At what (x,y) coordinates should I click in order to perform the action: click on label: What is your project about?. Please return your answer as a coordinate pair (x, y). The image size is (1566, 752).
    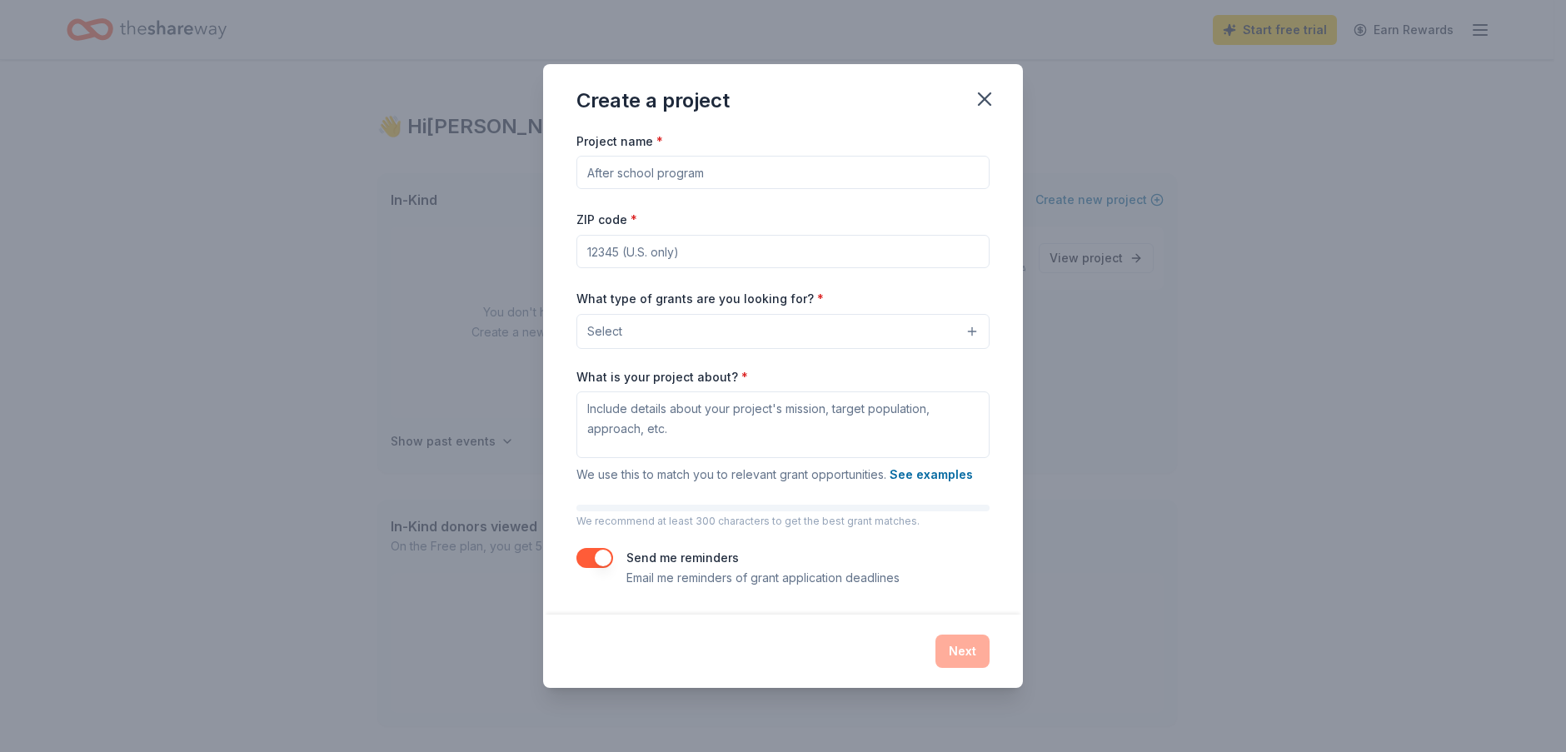
    Looking at the image, I should click on (662, 377).